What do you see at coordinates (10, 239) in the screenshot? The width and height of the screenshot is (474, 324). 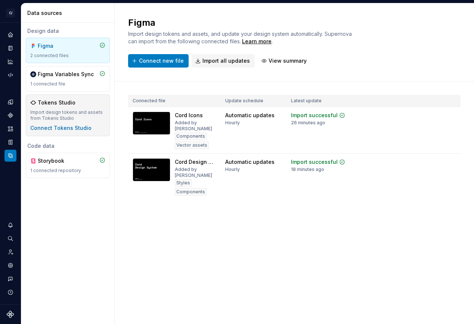 I see `div: Search ⌘K` at bounding box center [10, 239].